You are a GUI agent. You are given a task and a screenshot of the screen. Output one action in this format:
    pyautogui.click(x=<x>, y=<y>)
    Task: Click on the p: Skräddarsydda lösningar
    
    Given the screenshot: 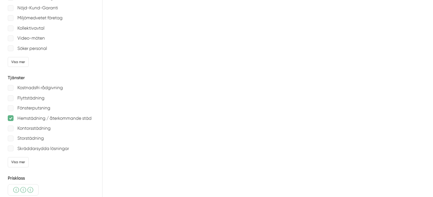 What is the action you would take?
    pyautogui.click(x=43, y=149)
    